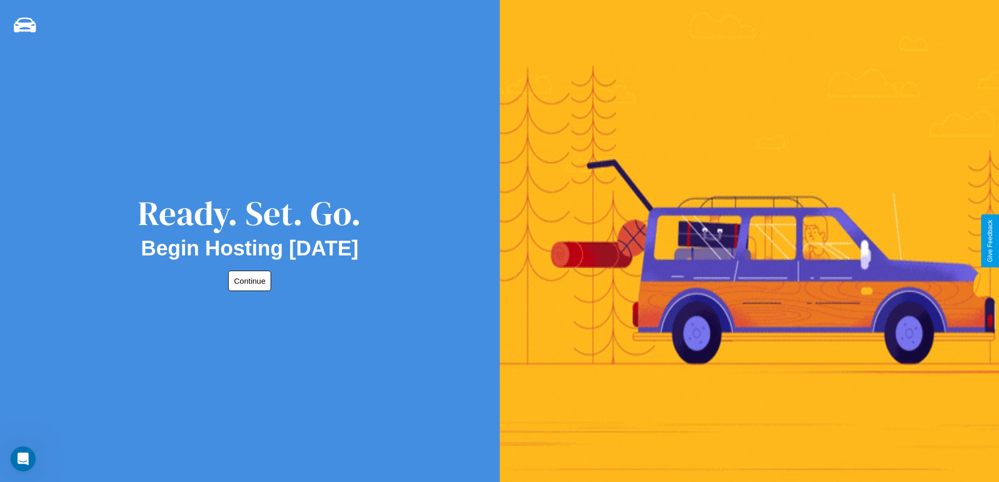 The image size is (999, 482). Describe the element at coordinates (250, 213) in the screenshot. I see `div: Ready. Set. Go.` at that location.